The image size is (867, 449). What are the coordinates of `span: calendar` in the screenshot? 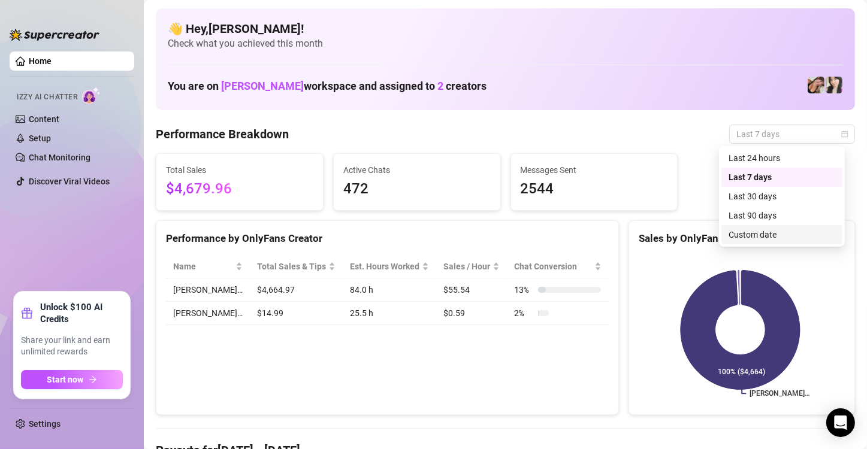 It's located at (845, 134).